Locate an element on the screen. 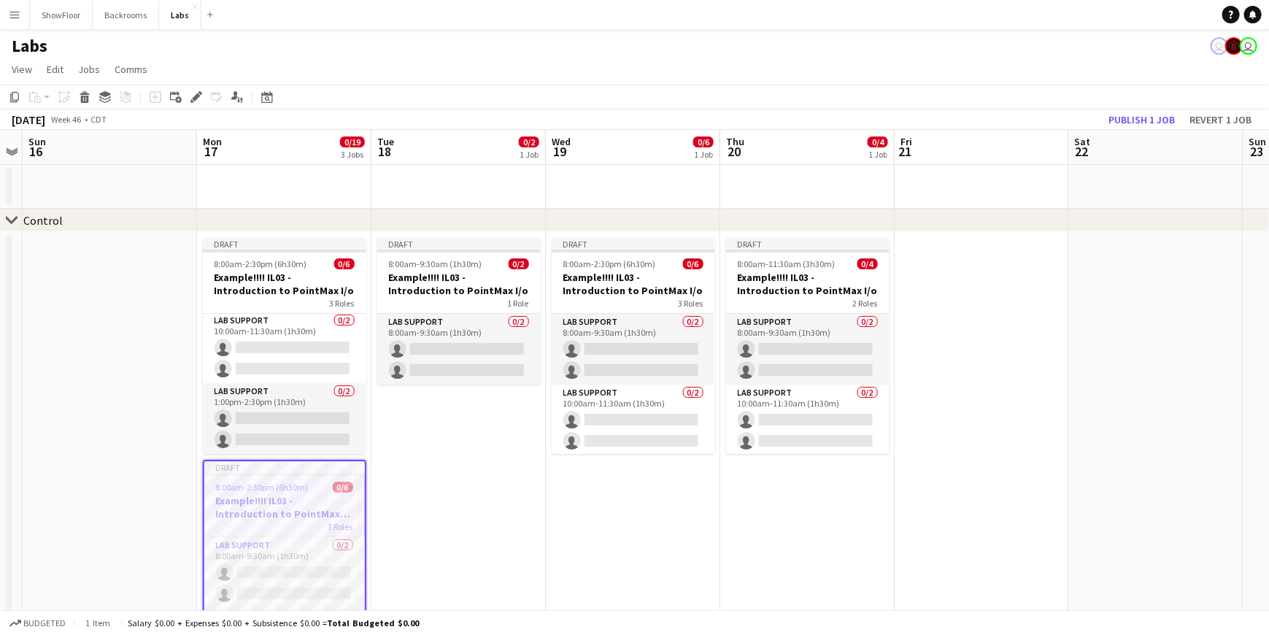 This screenshot has height=635, width=1269. app-user-avatar: Angela Ruffin is located at coordinates (1249, 46).